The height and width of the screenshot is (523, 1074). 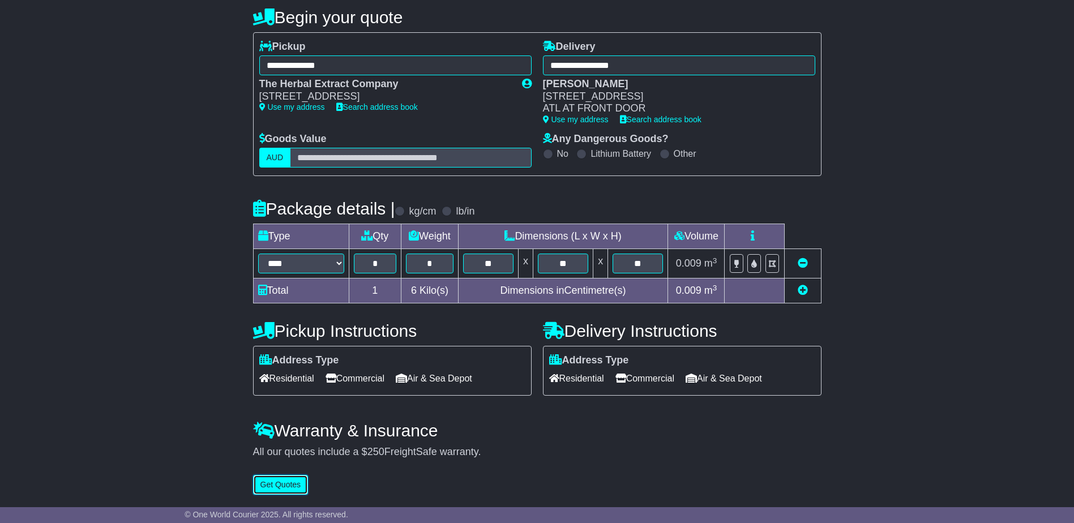 What do you see at coordinates (324, 208) in the screenshot?
I see `h4: Package details |` at bounding box center [324, 208].